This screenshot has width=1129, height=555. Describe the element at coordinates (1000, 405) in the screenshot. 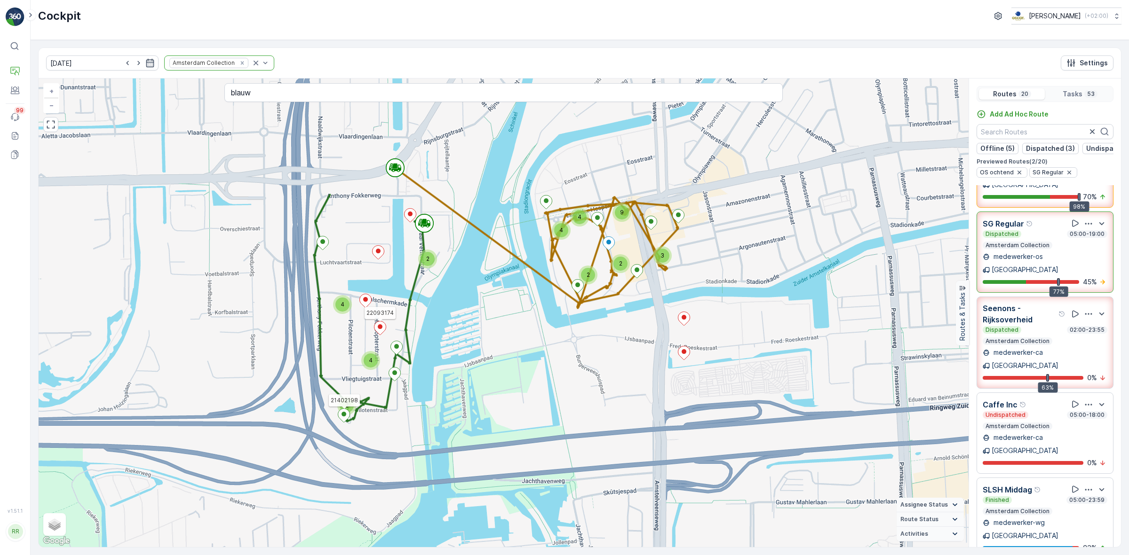

I see `p: Caffe Inc` at that location.